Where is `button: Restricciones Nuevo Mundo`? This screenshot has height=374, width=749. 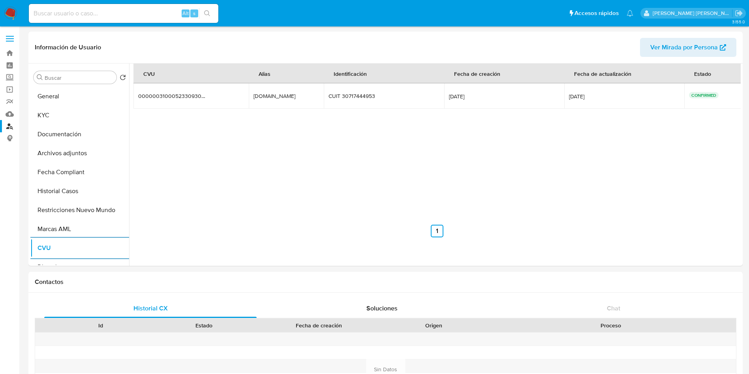
button: Restricciones Nuevo Mundo is located at coordinates (80, 210).